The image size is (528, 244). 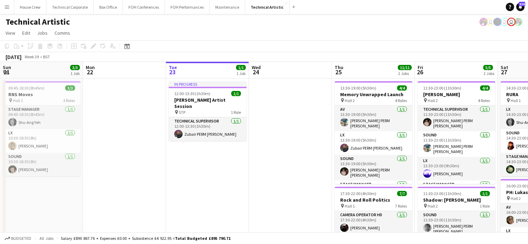 What do you see at coordinates (42, 33) in the screenshot?
I see `a: Jobs` at bounding box center [42, 33].